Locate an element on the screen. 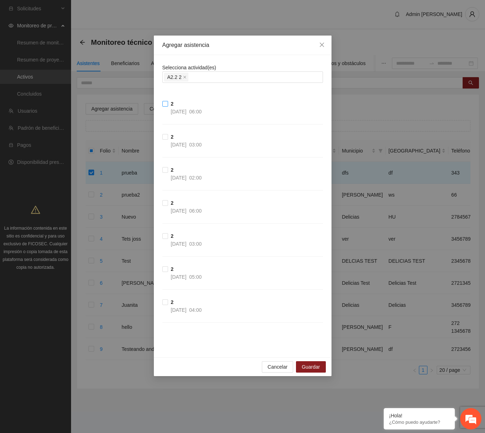  span: 05:00 is located at coordinates (195, 277).